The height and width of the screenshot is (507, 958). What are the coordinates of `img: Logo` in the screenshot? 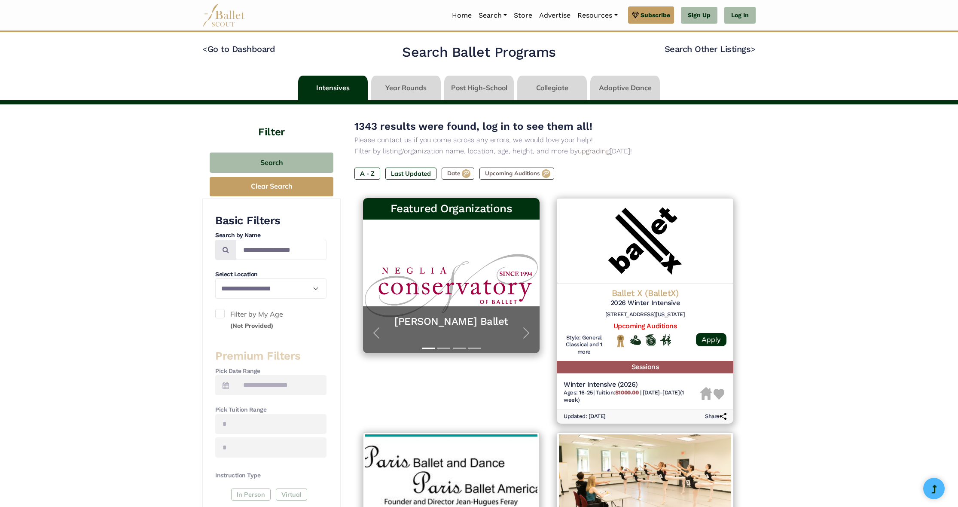 It's located at (645, 241).